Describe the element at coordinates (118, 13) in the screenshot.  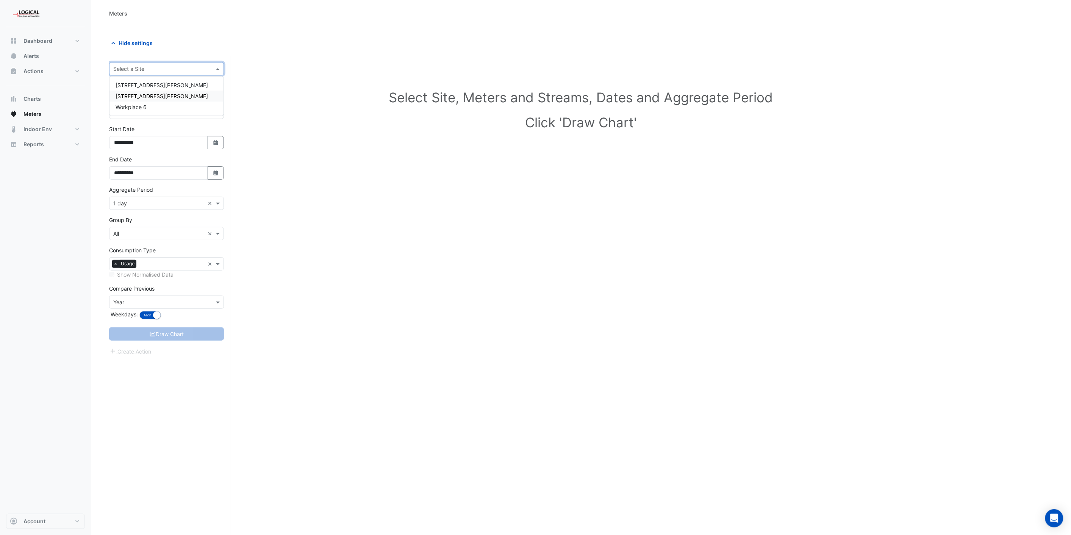
I see `div: Meters` at that location.